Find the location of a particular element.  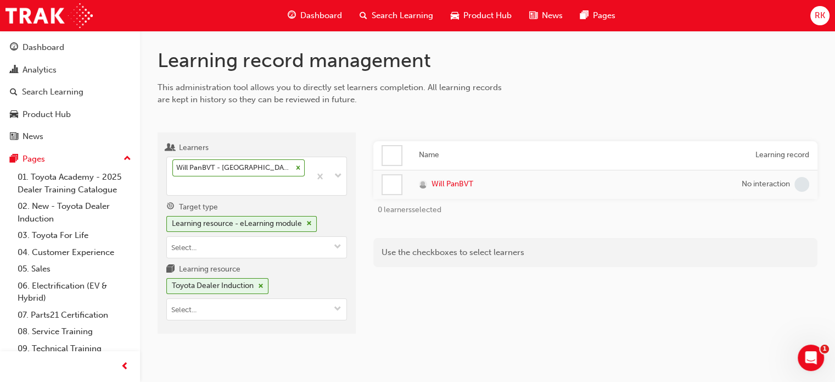

a: search-iconSearch Learning is located at coordinates (397, 15).